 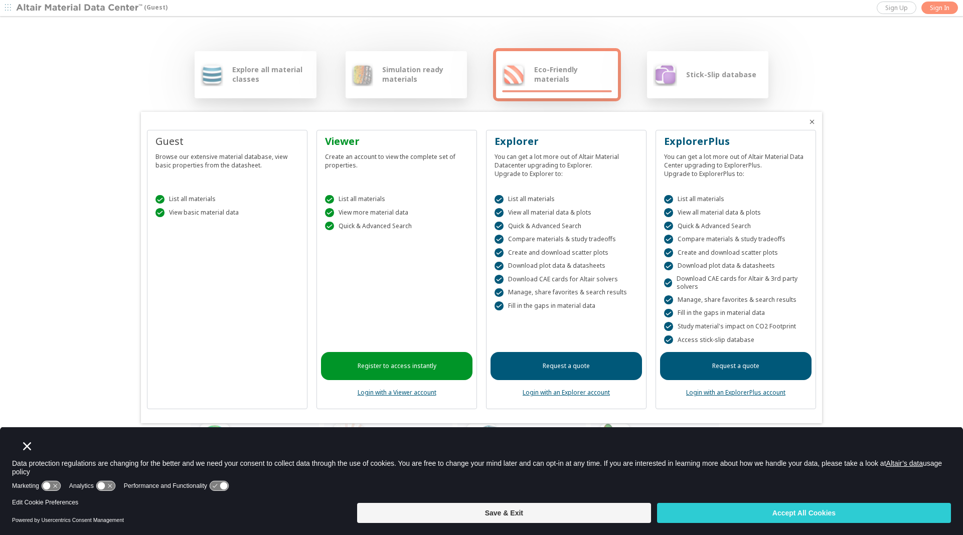 I want to click on div: Create an account to view the complete set of properties., so click(x=397, y=159).